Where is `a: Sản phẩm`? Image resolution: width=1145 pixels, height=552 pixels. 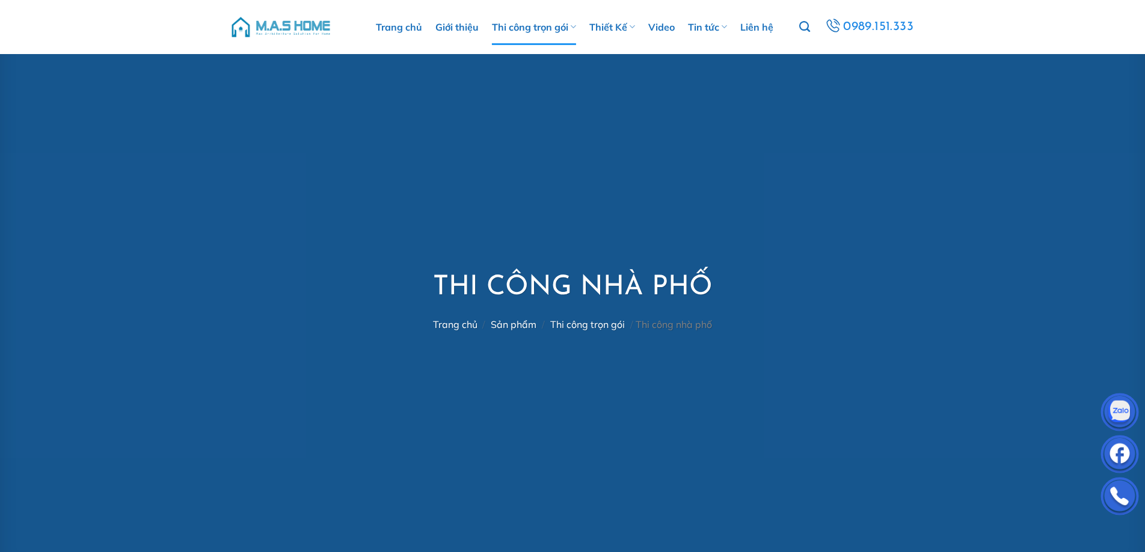 a: Sản phẩm is located at coordinates (513, 325).